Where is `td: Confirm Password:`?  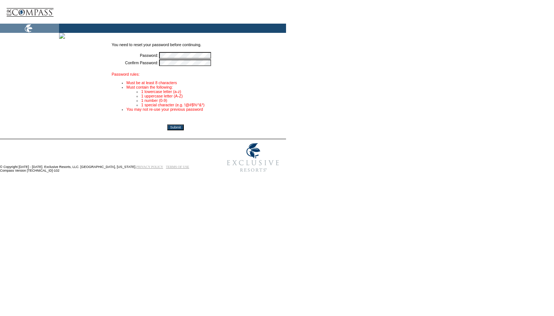 td: Confirm Password: is located at coordinates (135, 63).